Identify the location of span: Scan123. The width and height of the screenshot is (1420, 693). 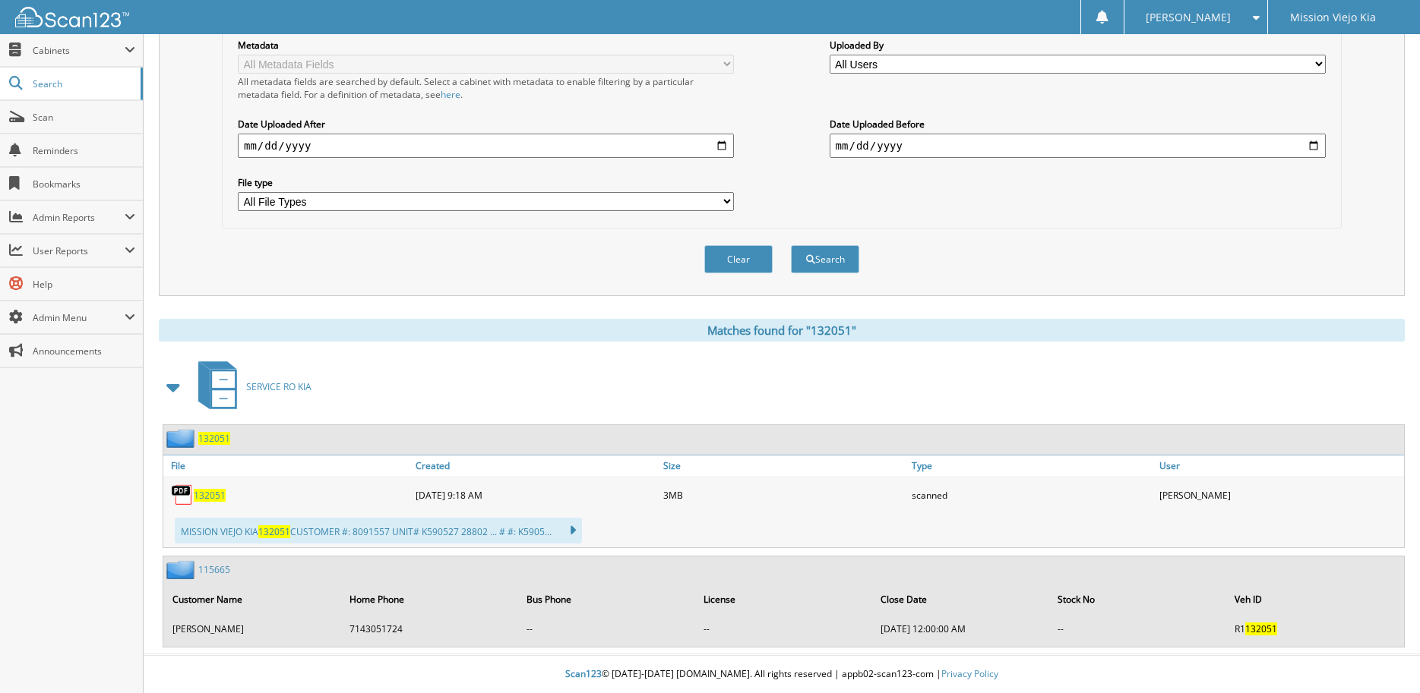
(583, 674).